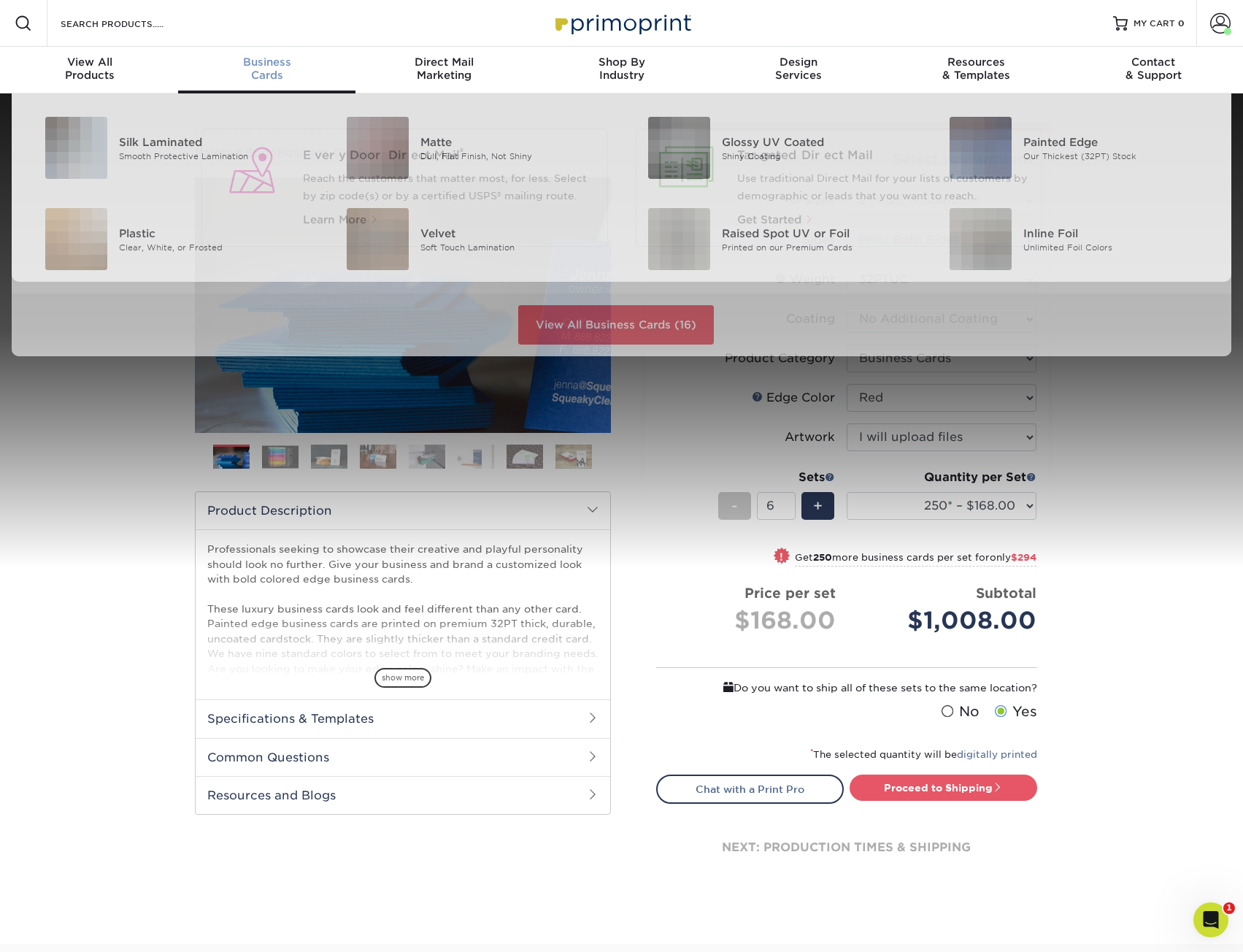 This screenshot has height=952, width=1243. Describe the element at coordinates (90, 62) in the screenshot. I see `span: View All` at that location.